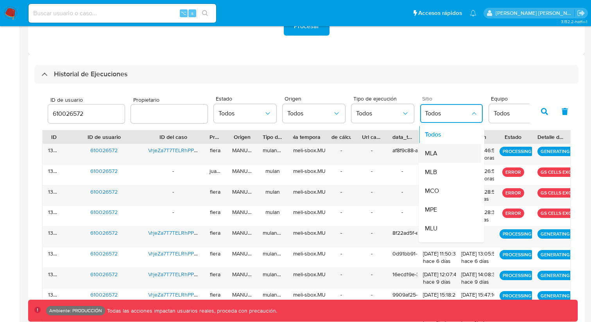 This screenshot has height=322, width=591. I want to click on p: Todas las acciones impactan usuarios reales, proceda con precaución., so click(191, 310).